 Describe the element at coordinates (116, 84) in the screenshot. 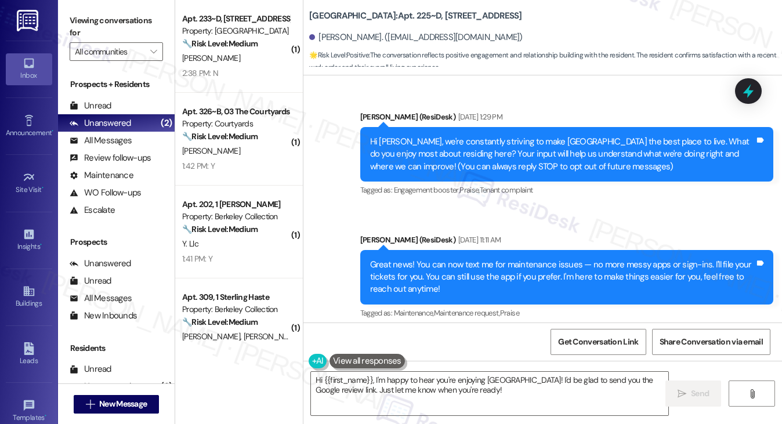

I see `div: Prospects + Residents` at that location.